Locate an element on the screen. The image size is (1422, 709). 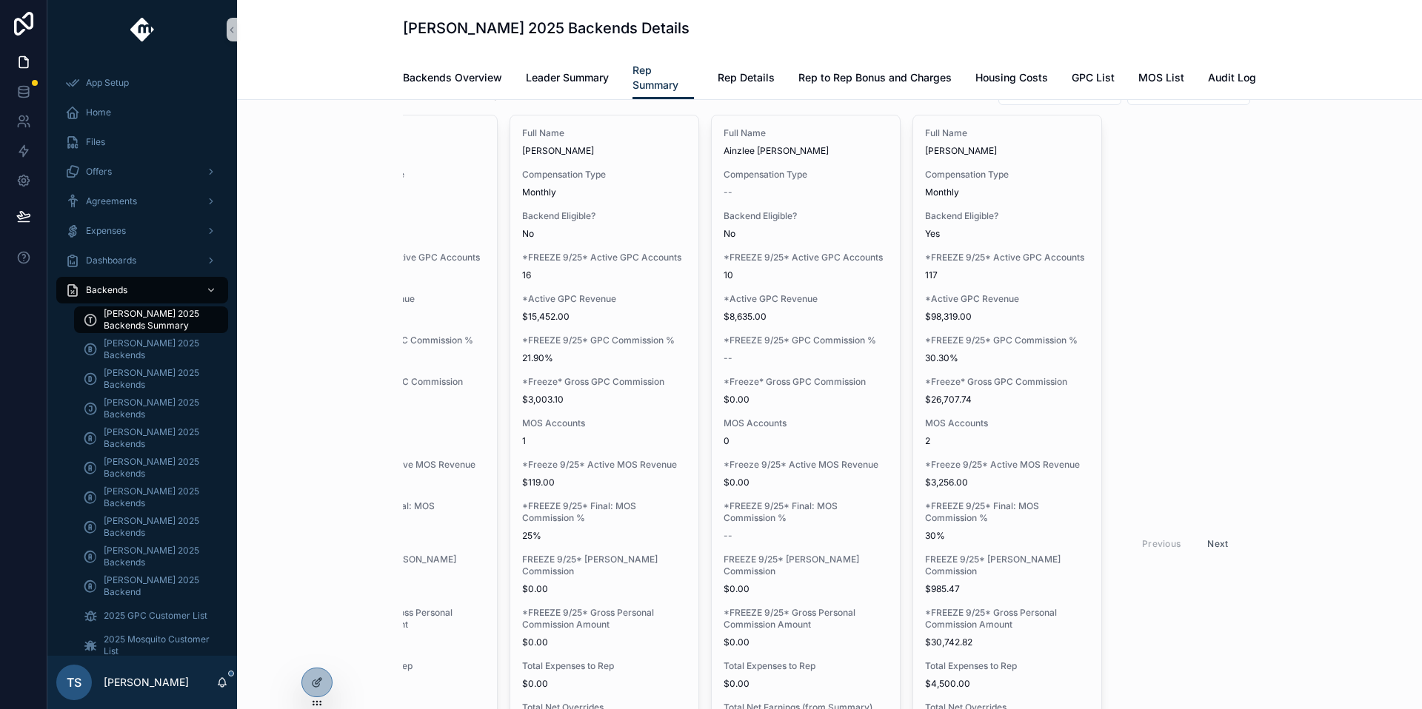
a: 2025 GPC Customer List is located at coordinates (151, 616).